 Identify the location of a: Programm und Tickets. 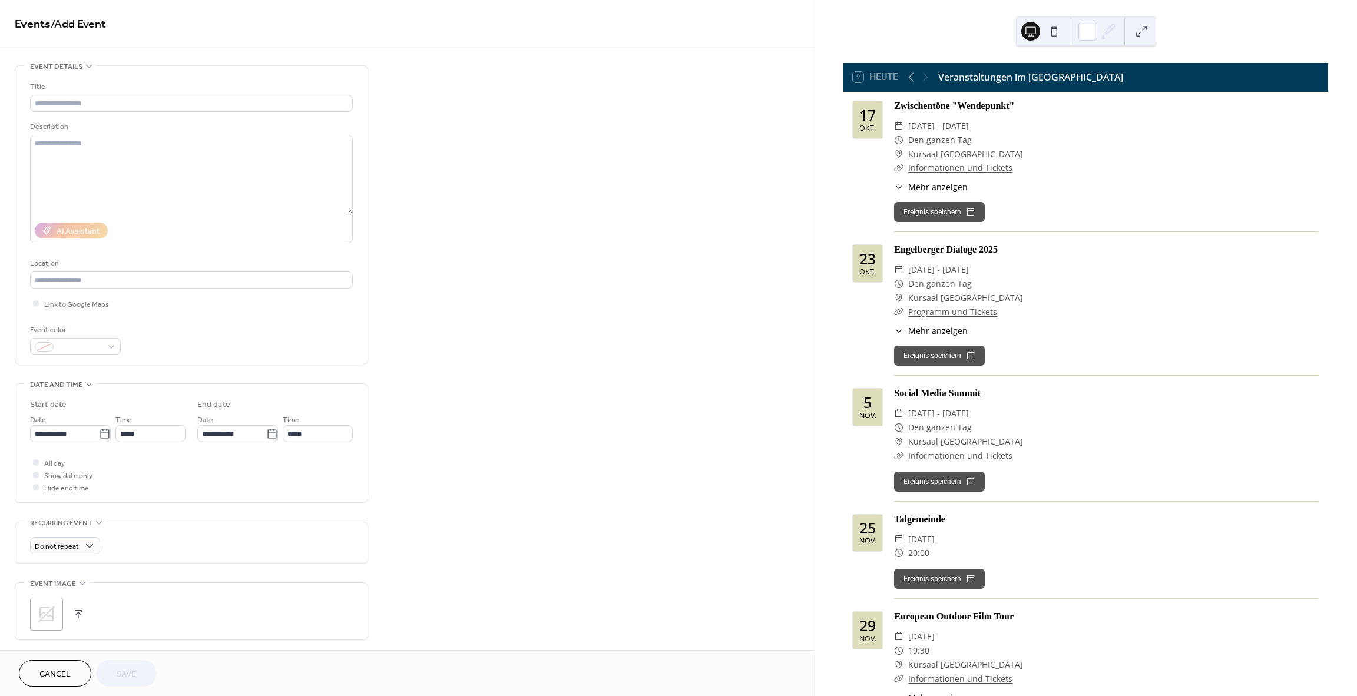
(953, 312).